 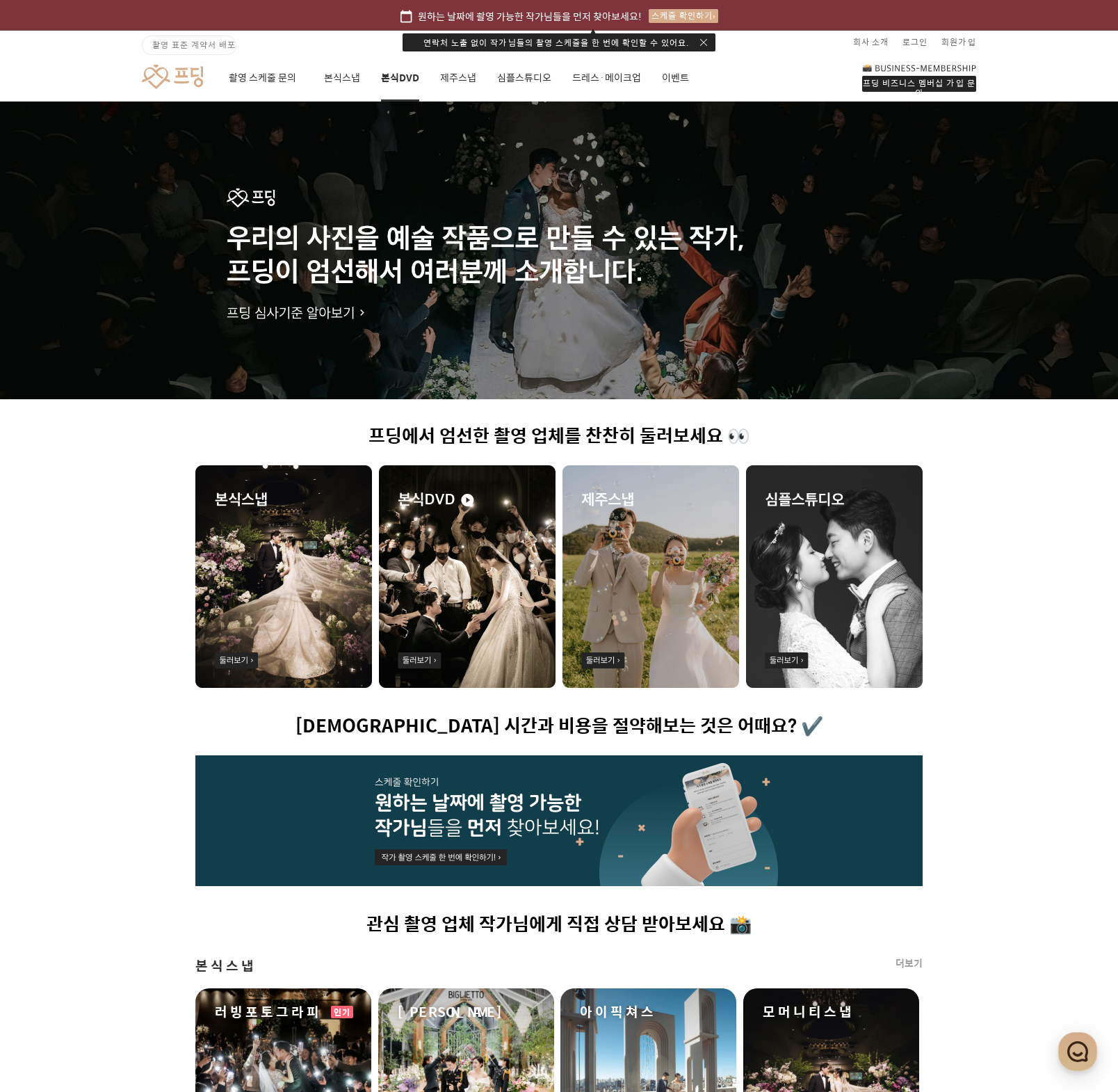 I want to click on div: 프딩 비즈니스 멤버십 가입 문의, so click(x=920, y=83).